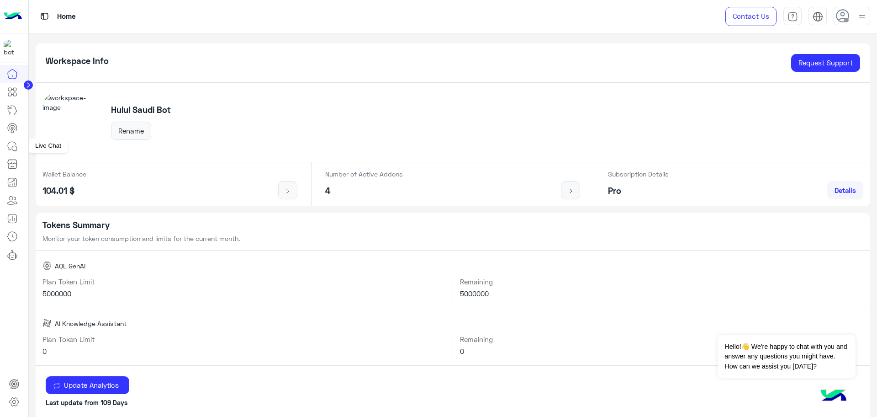  Describe the element at coordinates (862, 16) in the screenshot. I see `img: profile` at that location.